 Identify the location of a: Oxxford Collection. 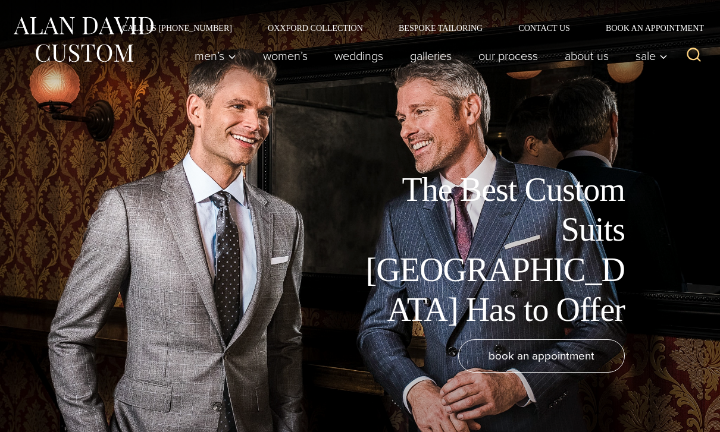
(315, 28).